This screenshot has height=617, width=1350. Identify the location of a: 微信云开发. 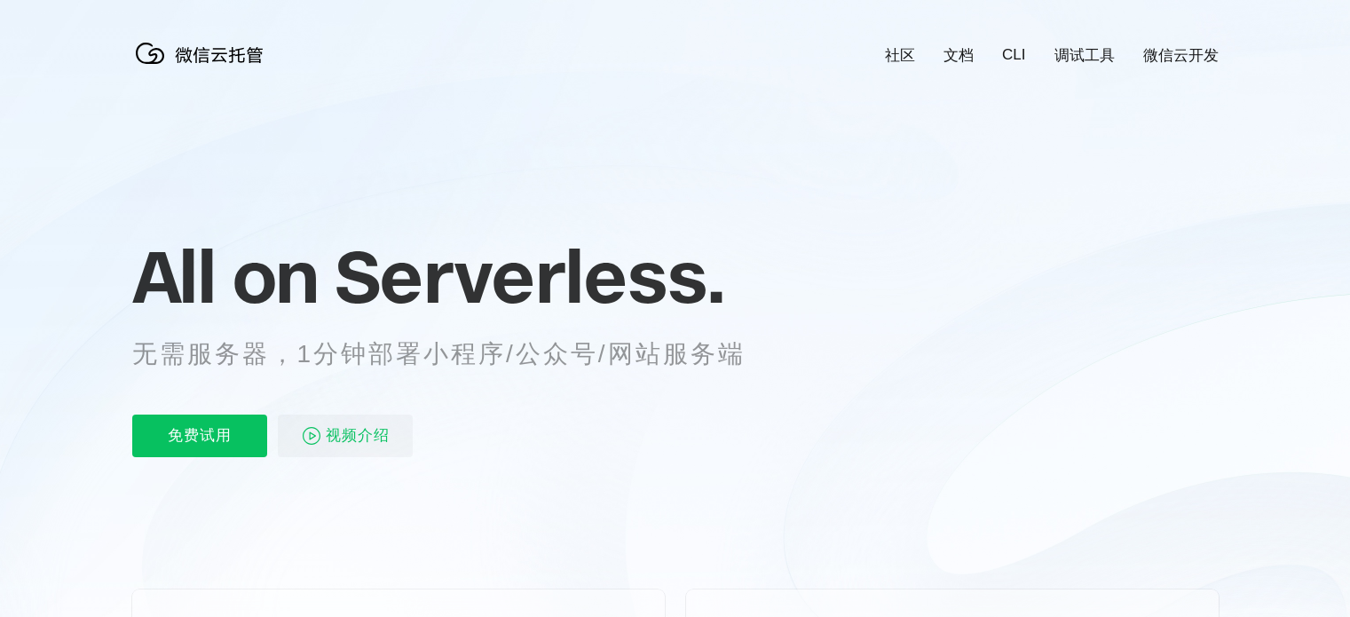
(1180, 55).